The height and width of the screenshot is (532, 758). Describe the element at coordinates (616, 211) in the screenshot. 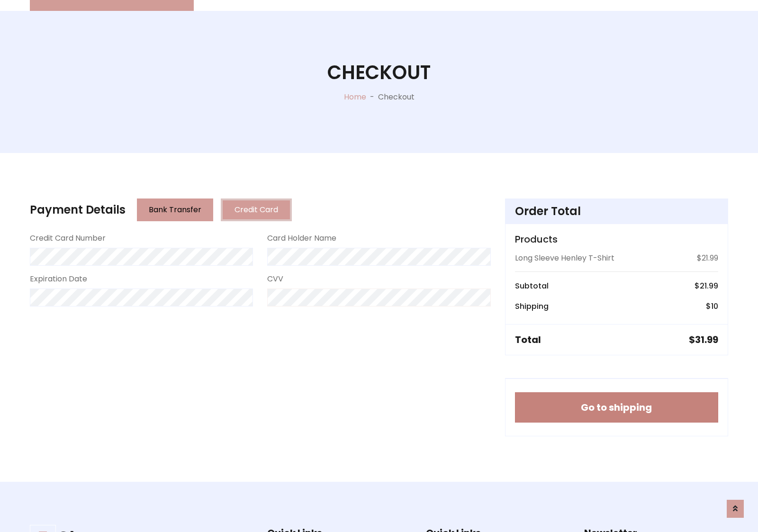

I see `h4: Order Total` at that location.